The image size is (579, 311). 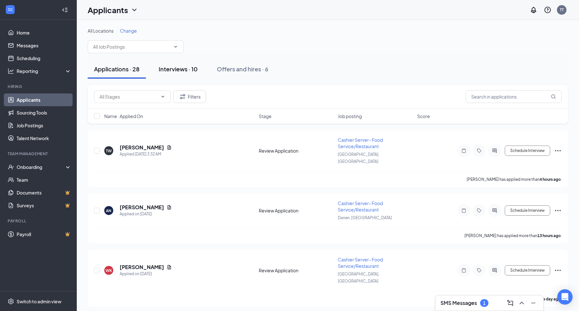 I want to click on input: All Stages, so click(x=128, y=97).